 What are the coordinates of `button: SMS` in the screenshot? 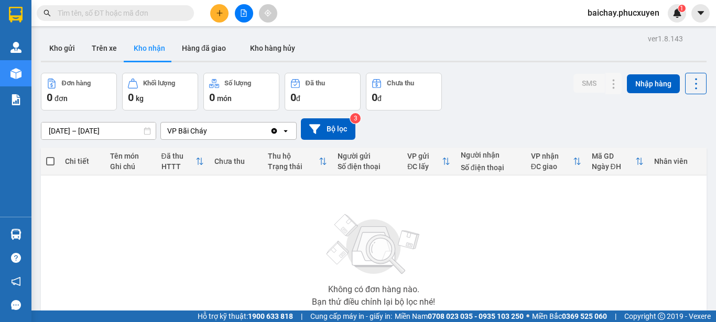 It's located at (589, 83).